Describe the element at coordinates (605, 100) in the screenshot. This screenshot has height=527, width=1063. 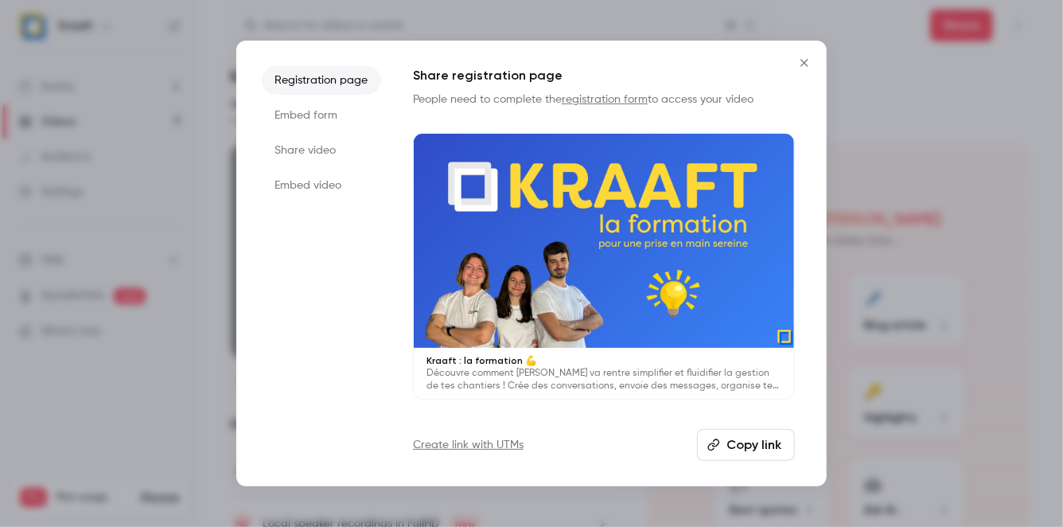
I see `a: registration form` at that location.